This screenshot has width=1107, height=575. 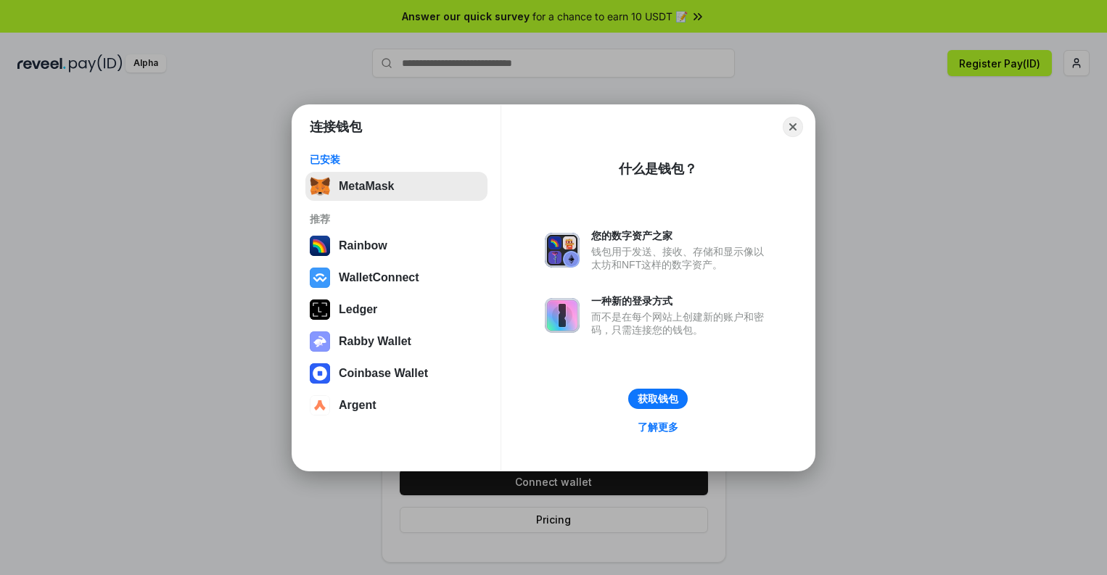 What do you see at coordinates (658, 399) in the screenshot?
I see `button: 获取钱包` at bounding box center [658, 399].